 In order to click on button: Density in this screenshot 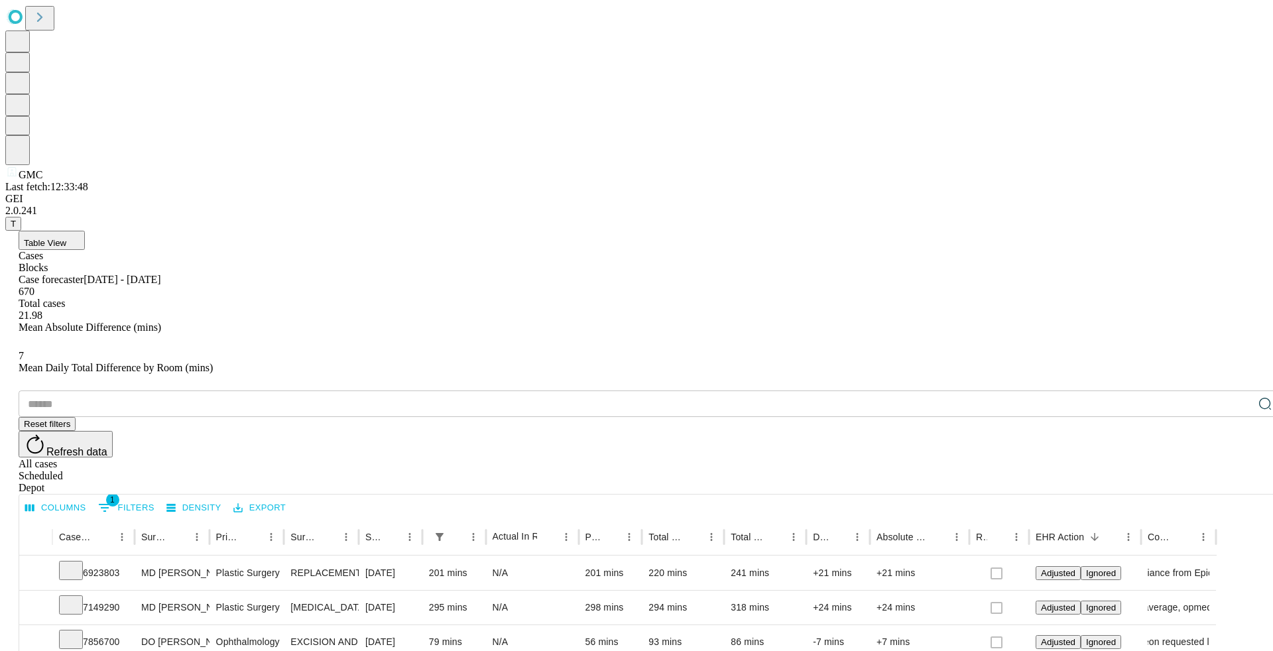, I will do `click(194, 508)`.